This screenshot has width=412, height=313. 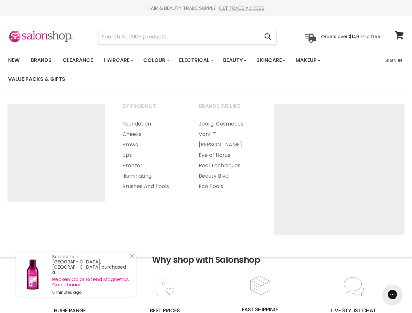 I want to click on a: By Product, so click(x=152, y=109).